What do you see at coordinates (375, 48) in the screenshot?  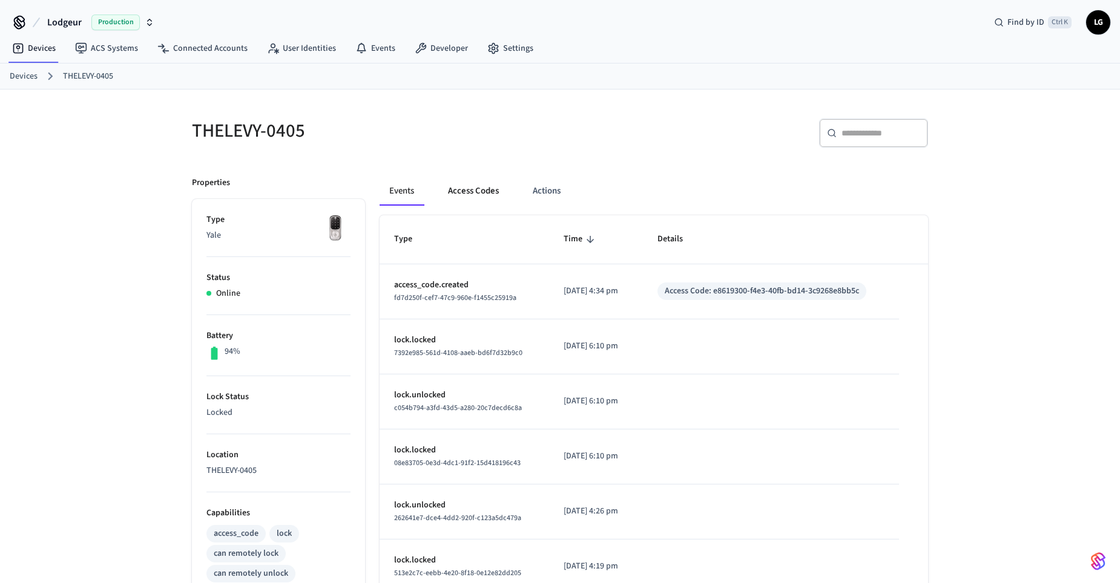 I see `a: Events` at bounding box center [375, 48].